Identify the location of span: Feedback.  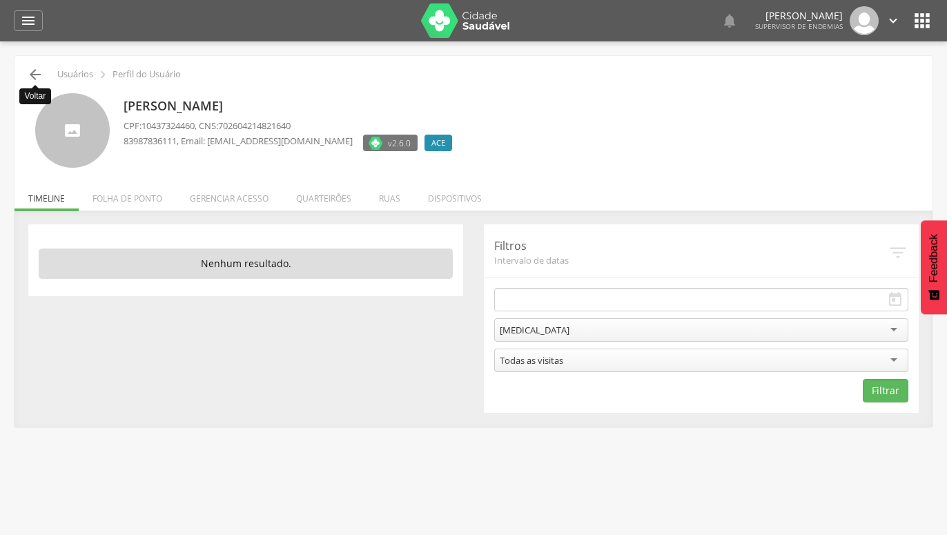
(934, 258).